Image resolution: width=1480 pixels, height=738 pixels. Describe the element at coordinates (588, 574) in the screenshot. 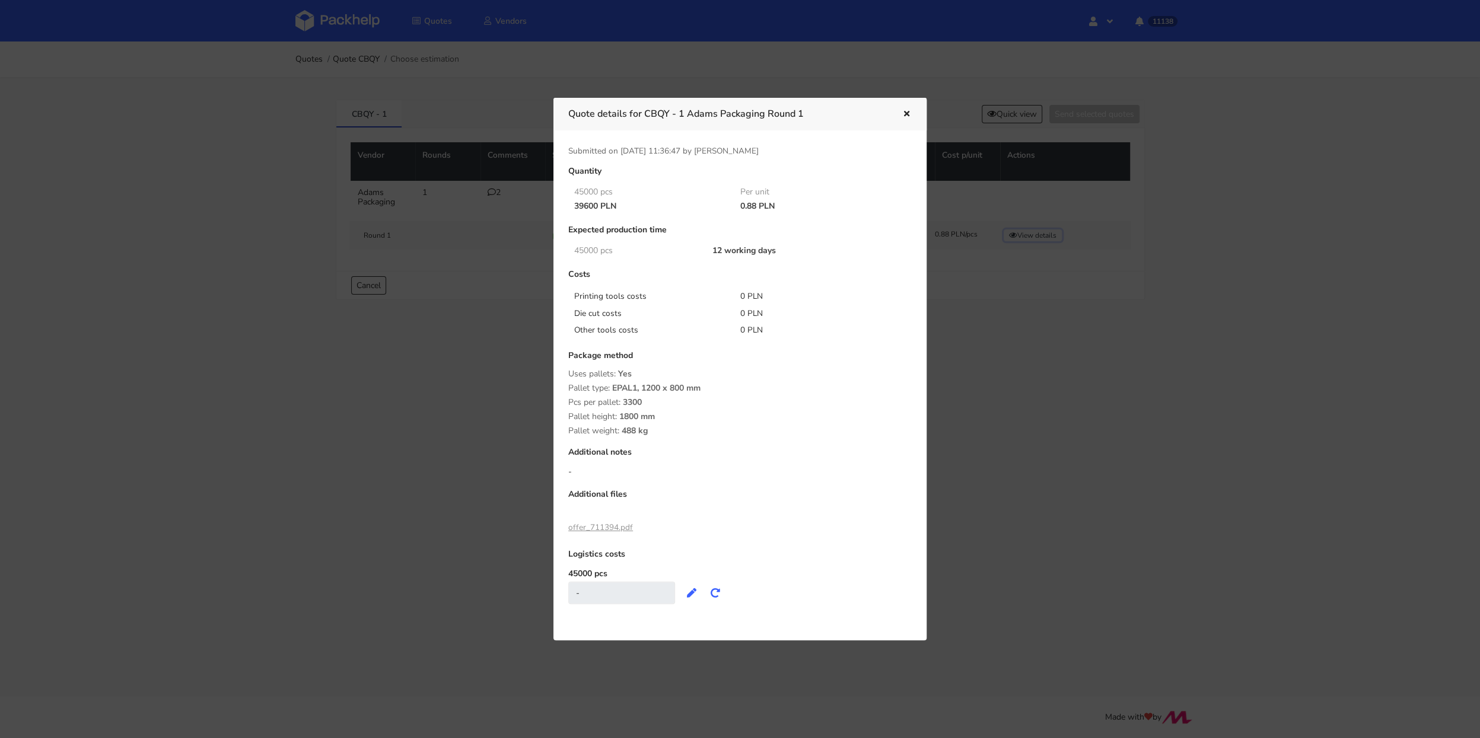

I see `label: 45000 pcs` at that location.